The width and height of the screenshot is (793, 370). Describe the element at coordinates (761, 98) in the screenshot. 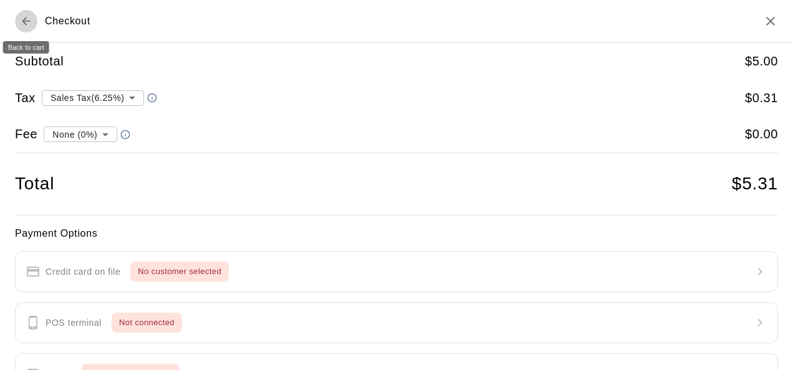

I see `h5: $ 0.31` at that location.